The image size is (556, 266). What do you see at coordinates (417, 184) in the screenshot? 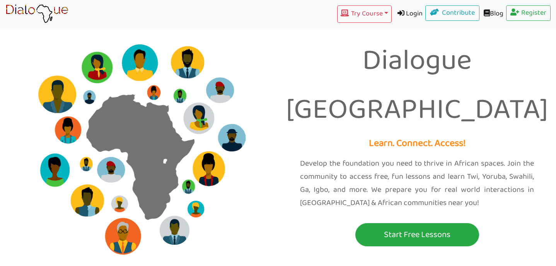
I see `p: Develop the foundation you need to thrive in African spaces. Join the community to access free, f...` at bounding box center [417, 184].